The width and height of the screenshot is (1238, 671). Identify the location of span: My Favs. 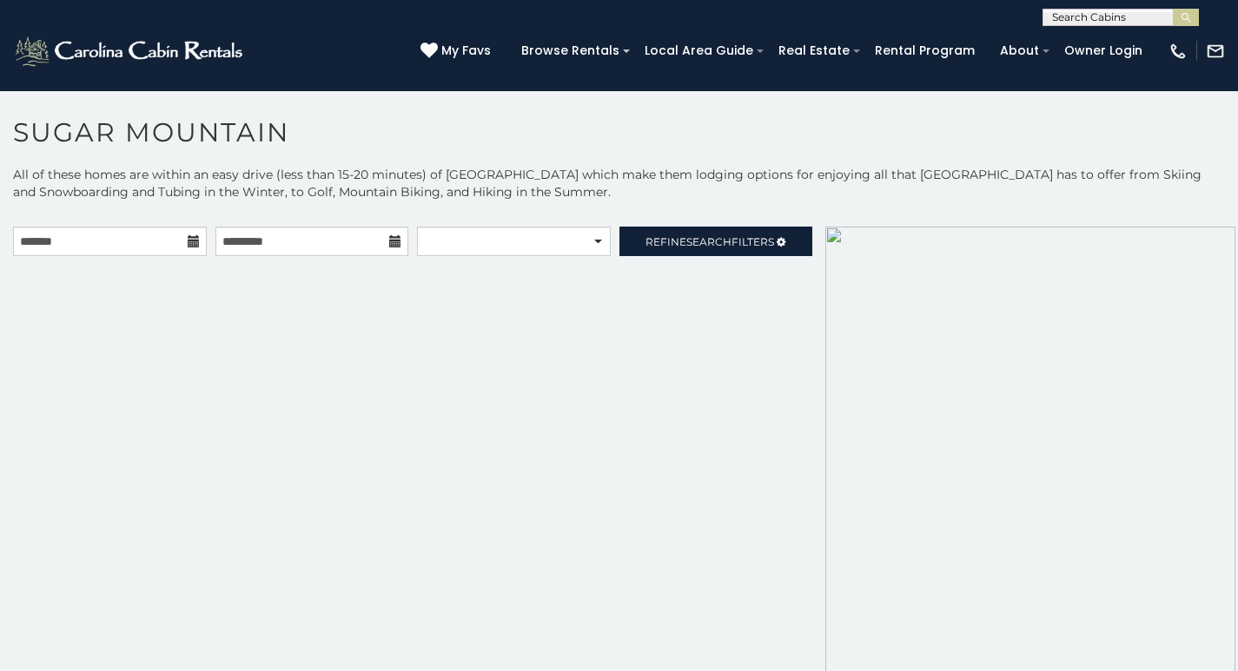
(466, 50).